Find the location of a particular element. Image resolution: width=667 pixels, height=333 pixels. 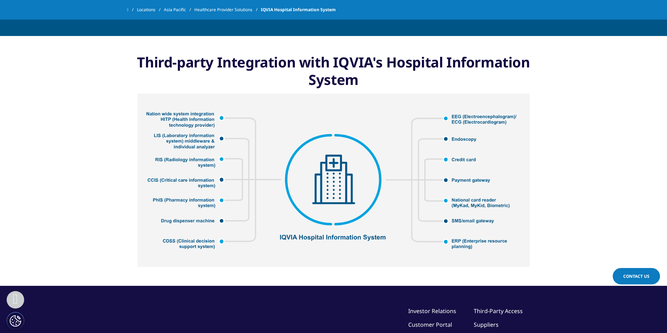

span: Contact Us is located at coordinates (636, 276).